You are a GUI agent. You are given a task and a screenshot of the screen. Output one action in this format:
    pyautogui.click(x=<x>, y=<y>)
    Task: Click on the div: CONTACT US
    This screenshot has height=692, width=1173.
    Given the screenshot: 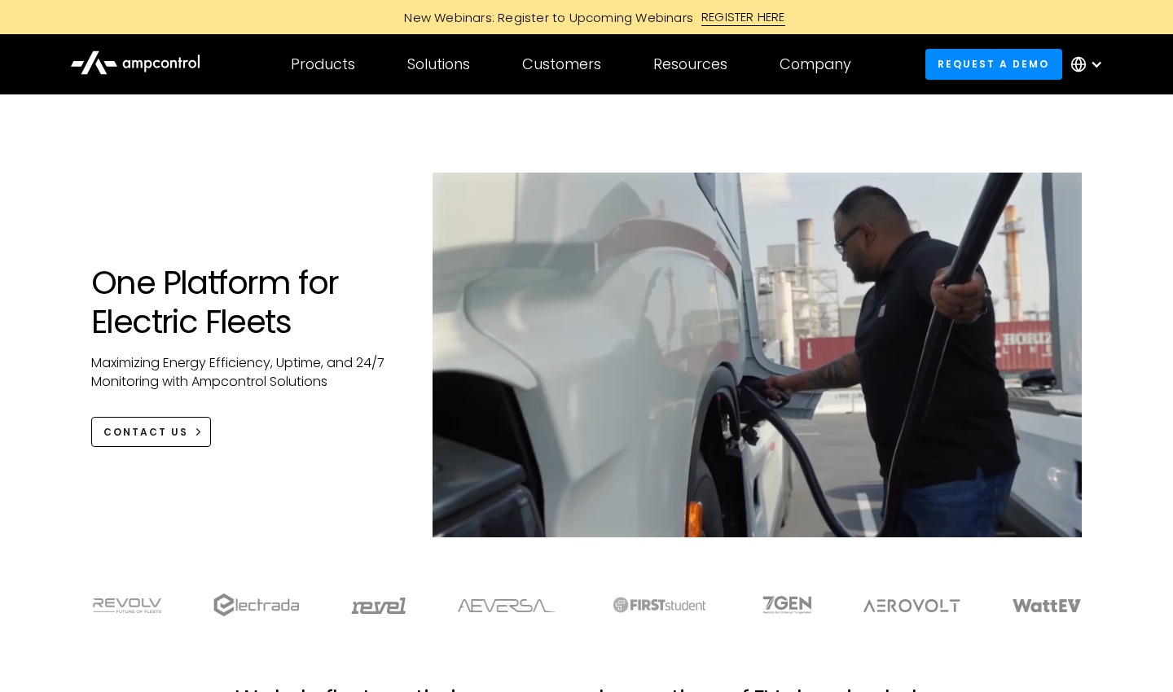 What is the action you would take?
    pyautogui.click(x=146, y=432)
    